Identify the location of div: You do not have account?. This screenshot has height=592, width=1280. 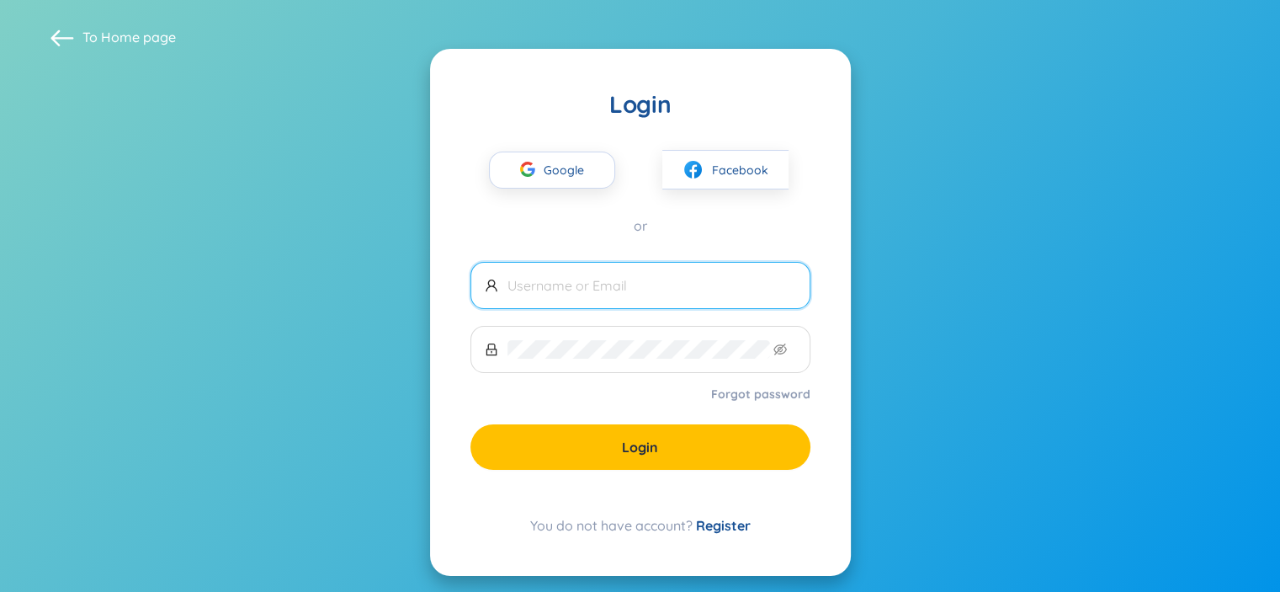
(641, 525).